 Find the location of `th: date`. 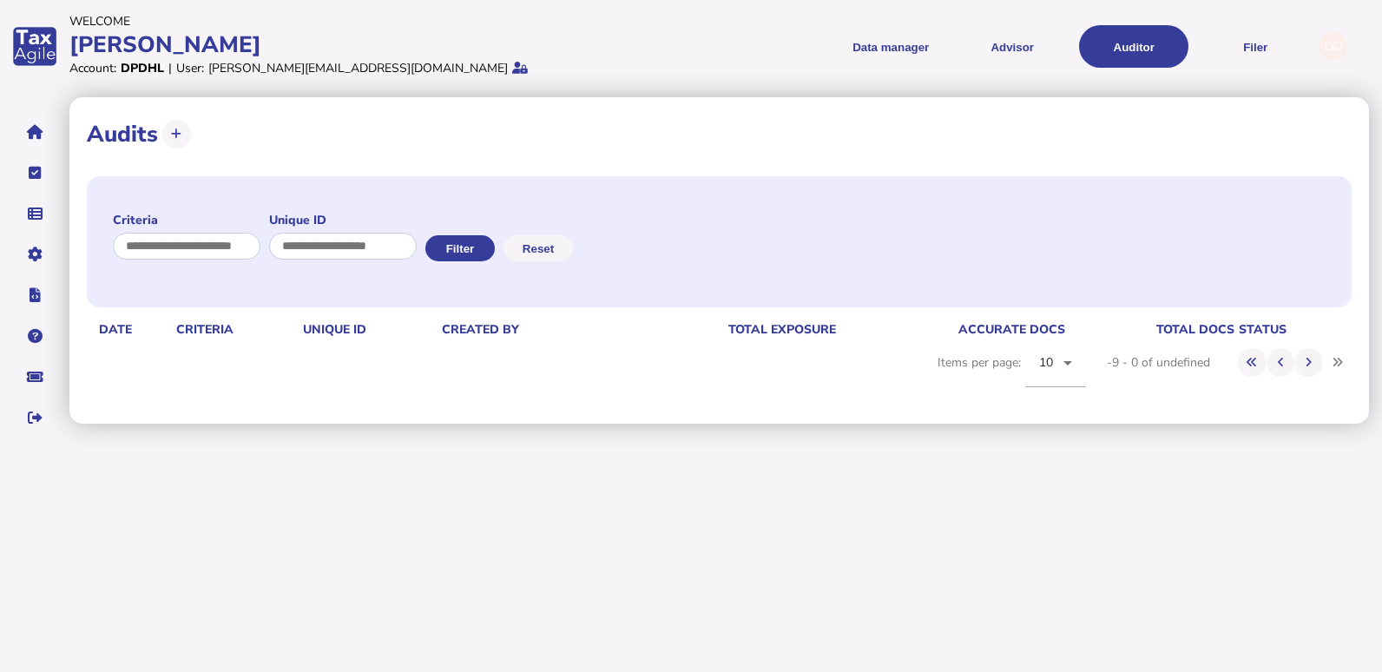

th: date is located at coordinates (134, 329).